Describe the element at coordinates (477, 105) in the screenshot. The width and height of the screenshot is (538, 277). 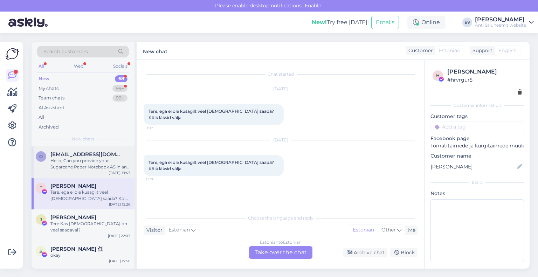
I see `div: Customer information` at that location.